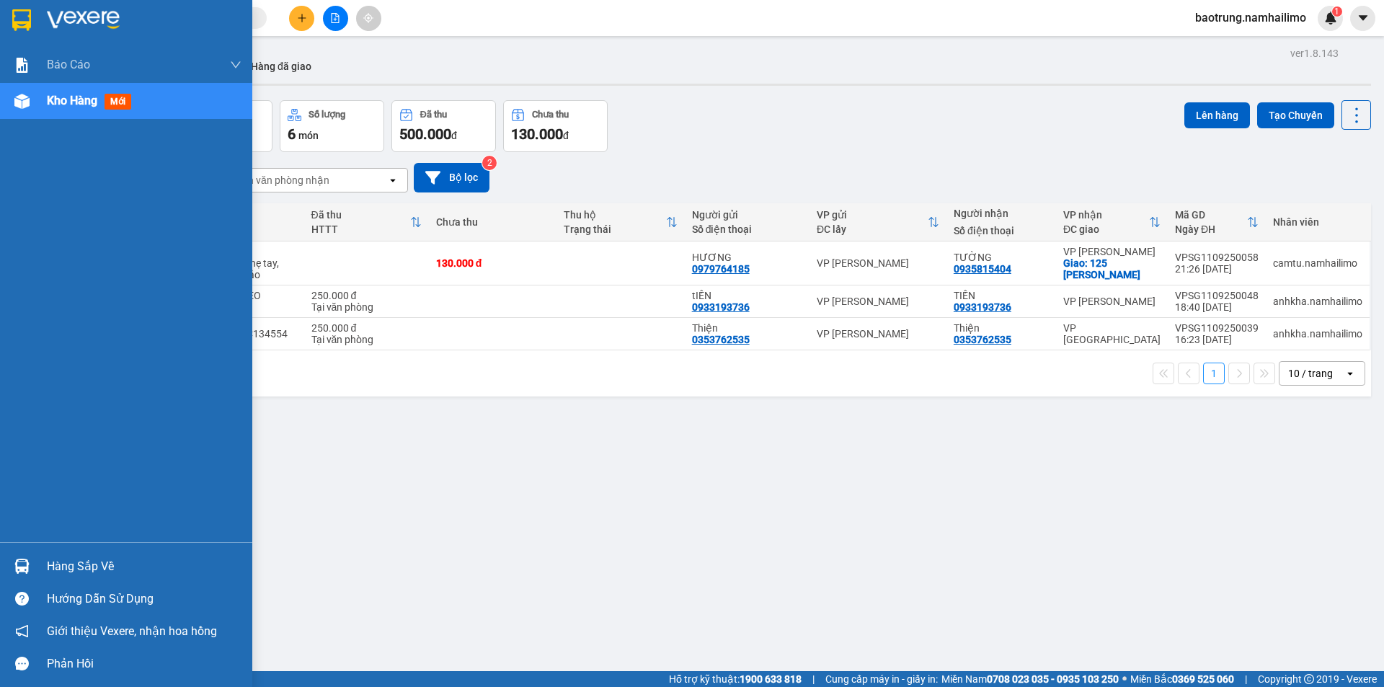  Describe the element at coordinates (1309, 679) in the screenshot. I see `span: copyright` at that location.